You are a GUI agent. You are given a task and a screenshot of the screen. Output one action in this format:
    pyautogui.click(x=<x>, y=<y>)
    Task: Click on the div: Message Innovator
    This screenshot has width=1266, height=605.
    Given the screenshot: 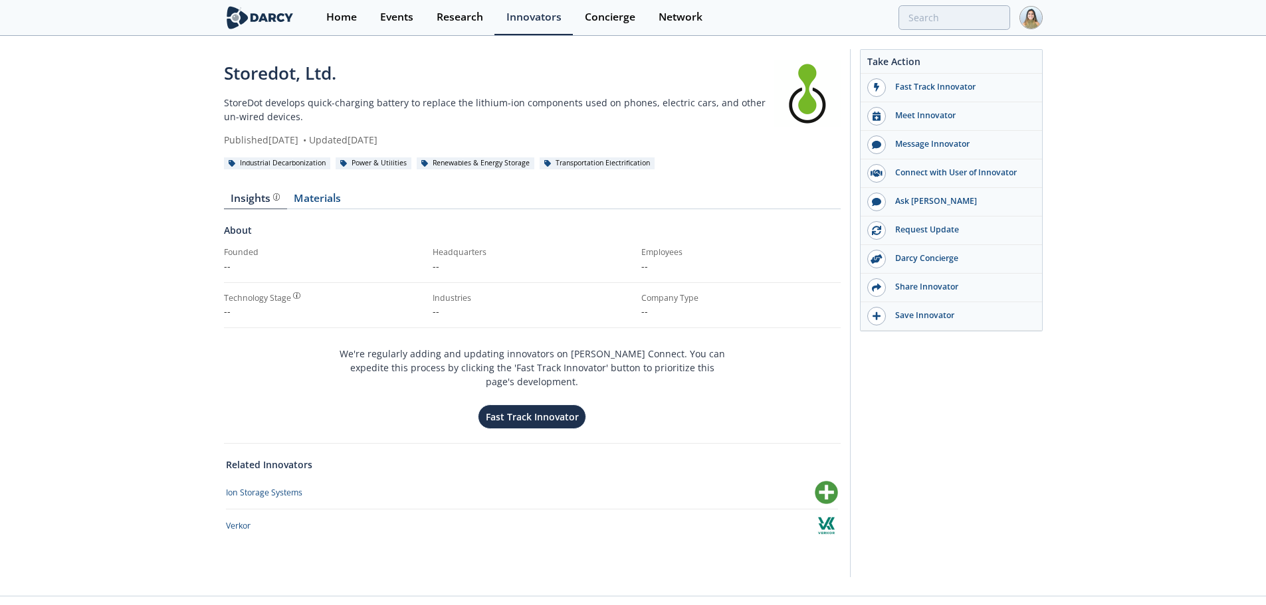 What is the action you would take?
    pyautogui.click(x=960, y=144)
    